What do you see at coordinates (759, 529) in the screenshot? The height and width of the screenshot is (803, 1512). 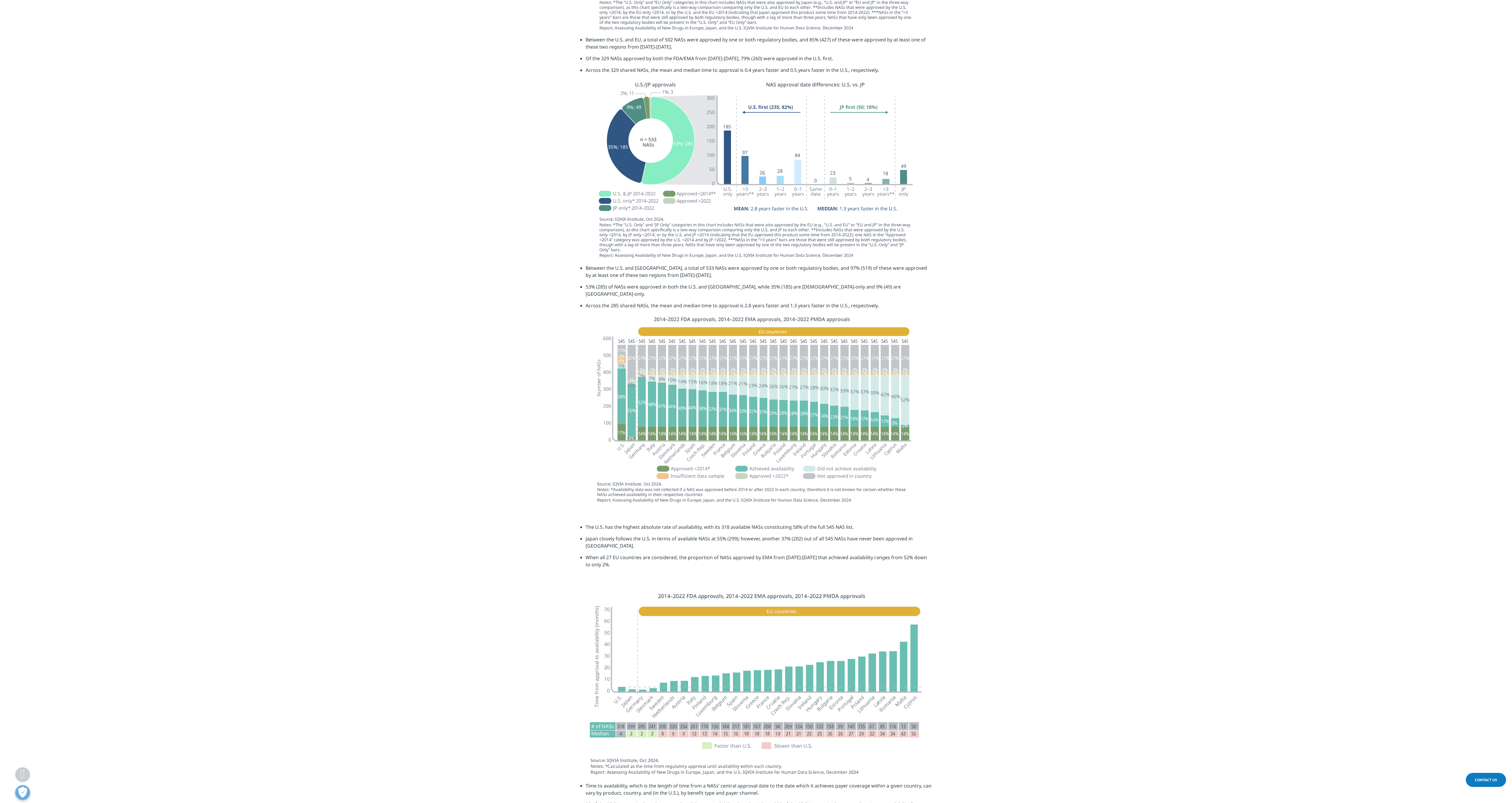 I see `li: The U.S. has the highest absolute rate of availability, with its 318 available NASs constituting ...` at bounding box center [759, 529].